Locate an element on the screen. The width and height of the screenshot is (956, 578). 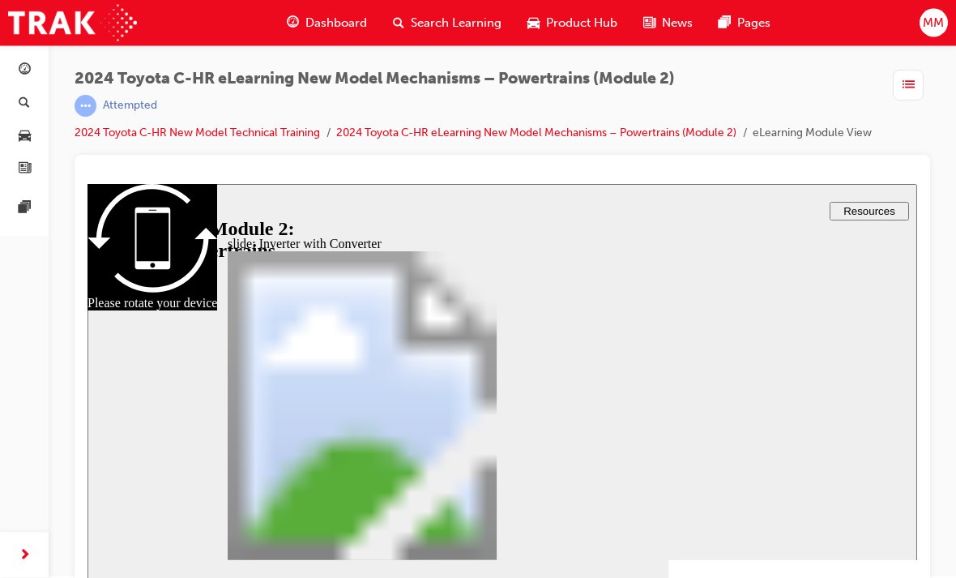
span: News is located at coordinates (677, 23).